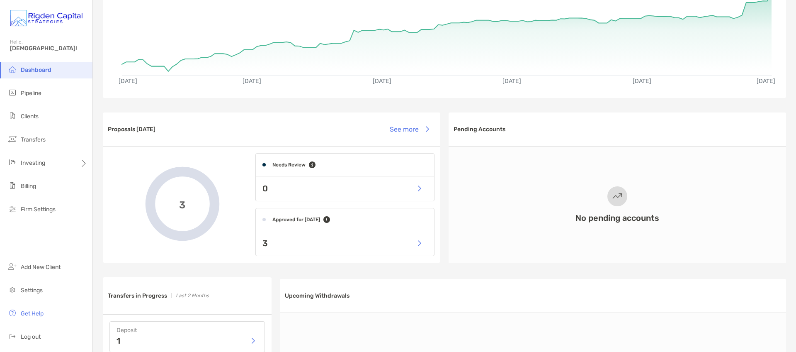 The width and height of the screenshot is (796, 352). Describe the element at coordinates (29, 116) in the screenshot. I see `span: Clients` at that location.